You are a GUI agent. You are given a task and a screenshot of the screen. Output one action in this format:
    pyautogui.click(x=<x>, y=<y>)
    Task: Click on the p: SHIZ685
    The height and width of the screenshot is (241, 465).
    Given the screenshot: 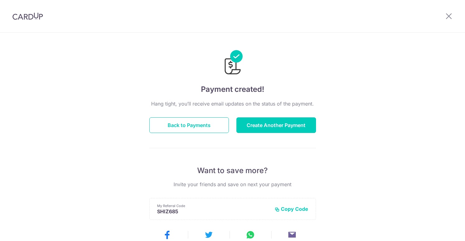 What is the action you would take?
    pyautogui.click(x=213, y=211)
    